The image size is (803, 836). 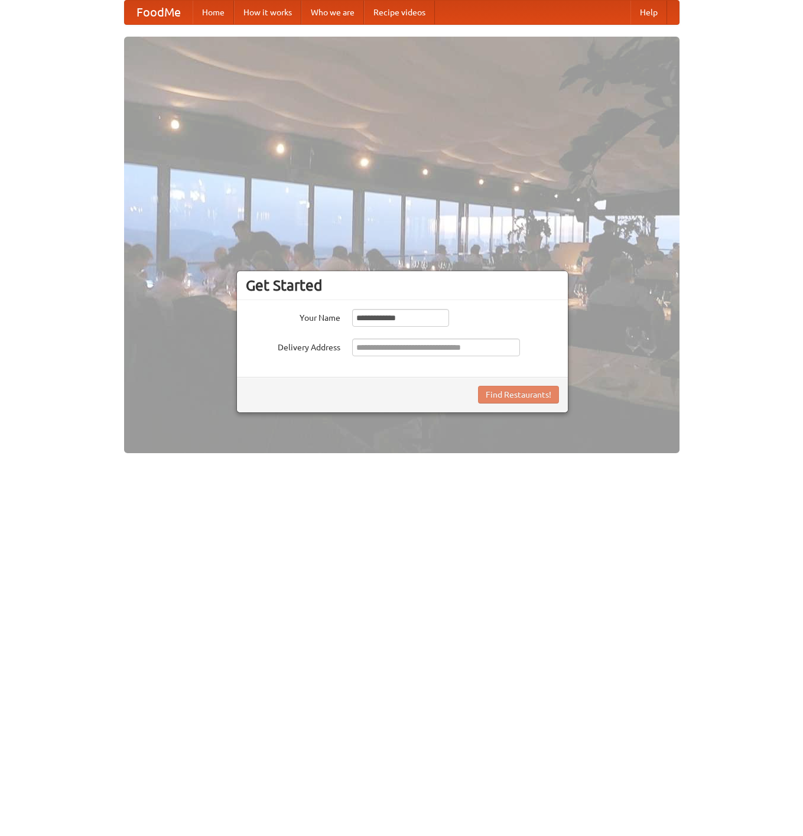 I want to click on a: Who we are, so click(x=333, y=12).